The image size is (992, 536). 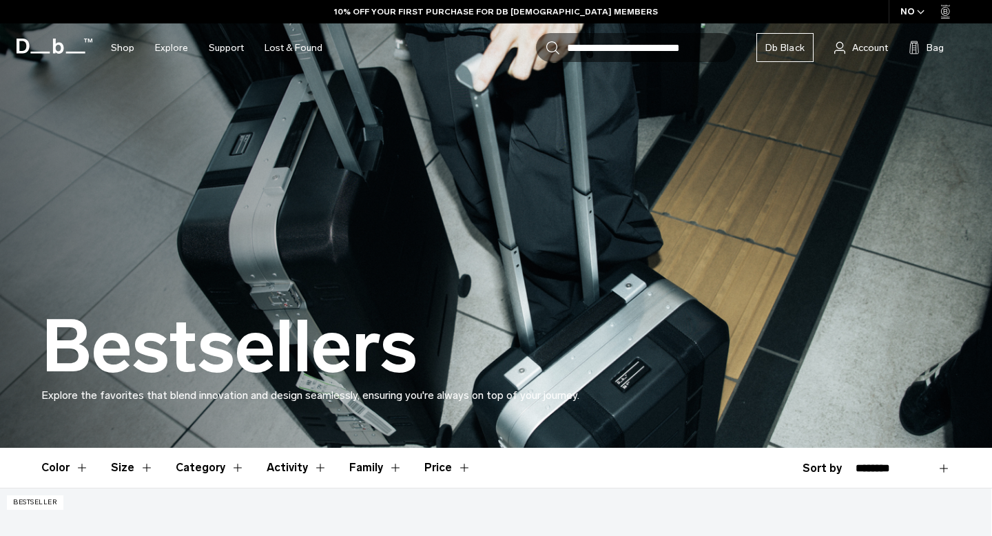 I want to click on a: Db Black, so click(x=784, y=48).